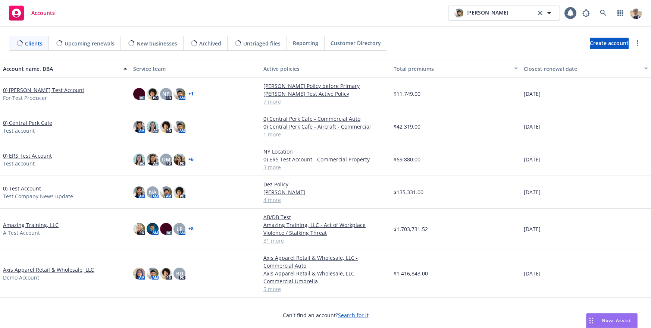  I want to click on div: Service team, so click(195, 69).